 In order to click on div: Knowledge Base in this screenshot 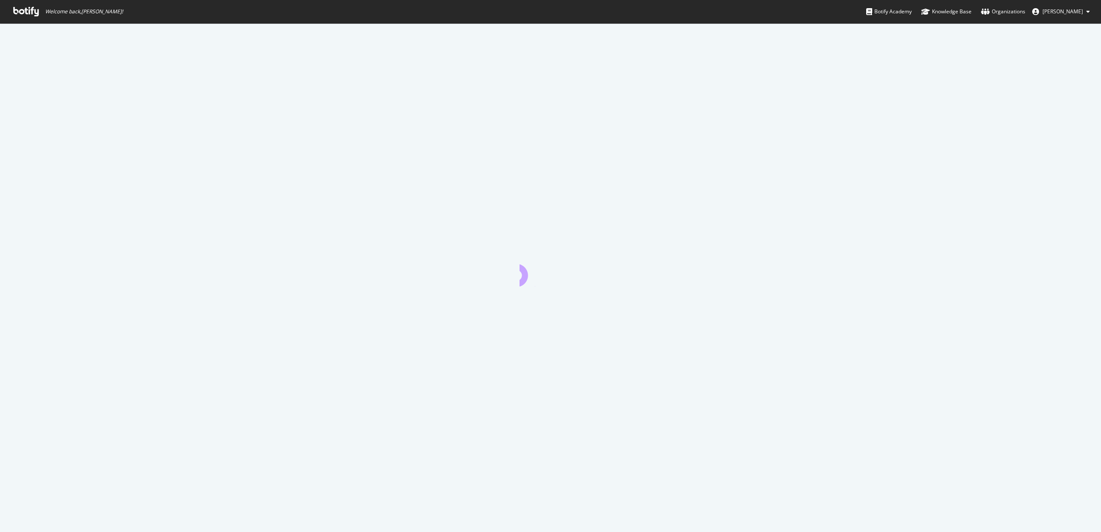, I will do `click(946, 12)`.